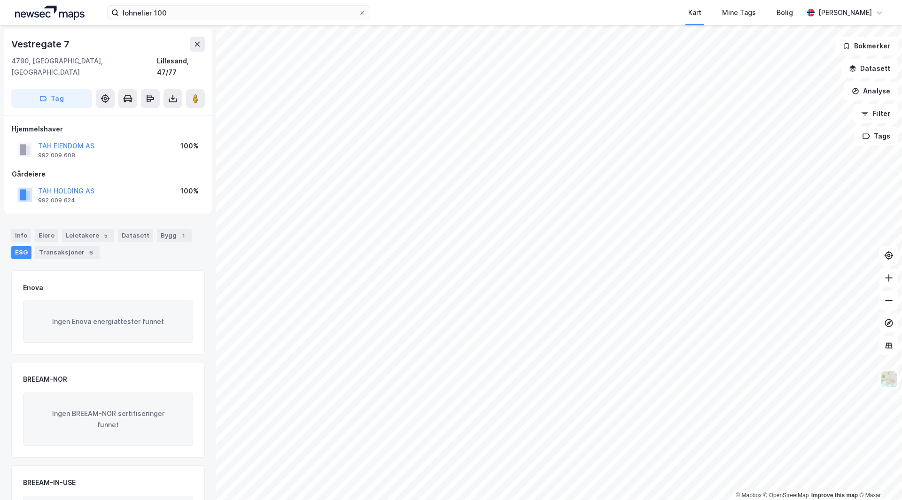 Image resolution: width=902 pixels, height=500 pixels. I want to click on img: logo.a4113a55bc3d86da70a041830d287a7e.svg, so click(50, 13).